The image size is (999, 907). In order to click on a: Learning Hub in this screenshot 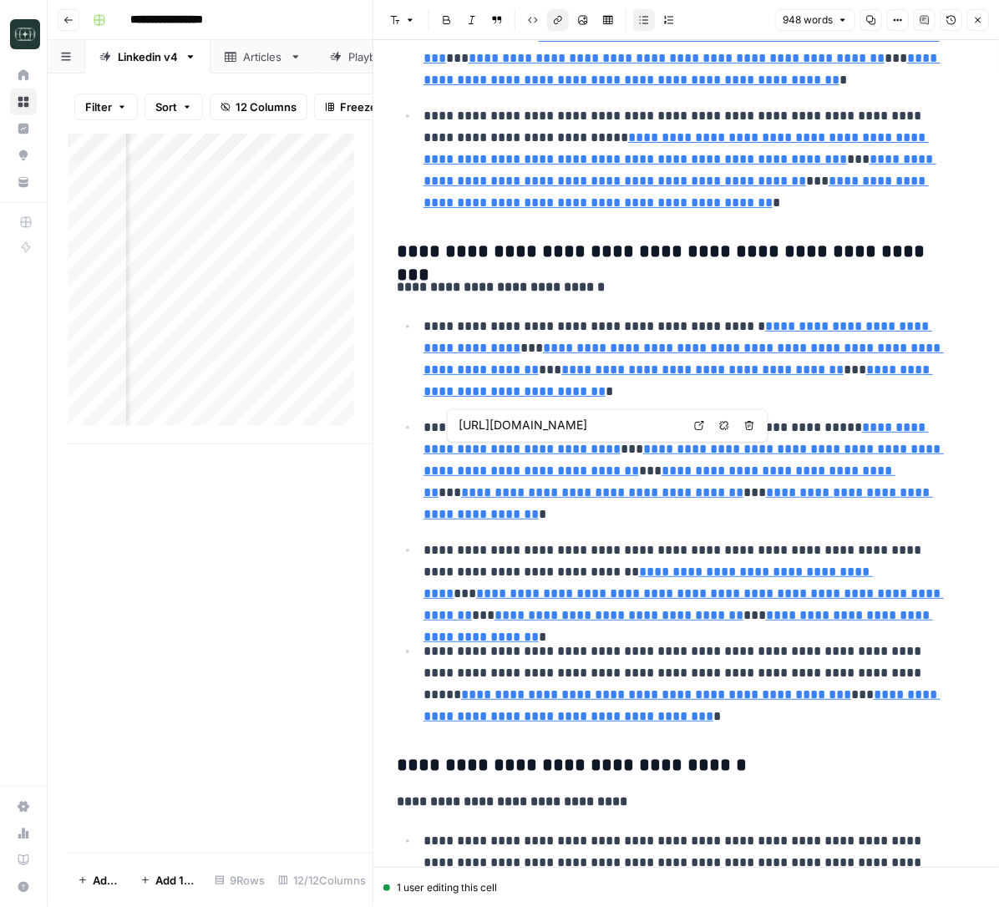, I will do `click(23, 860)`.